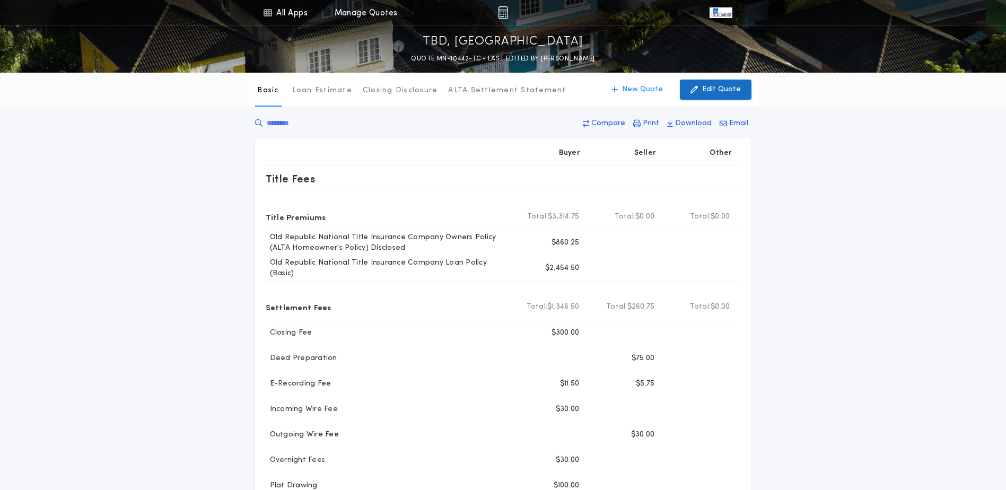 The image size is (1006, 490). I want to click on p: Seller, so click(645, 153).